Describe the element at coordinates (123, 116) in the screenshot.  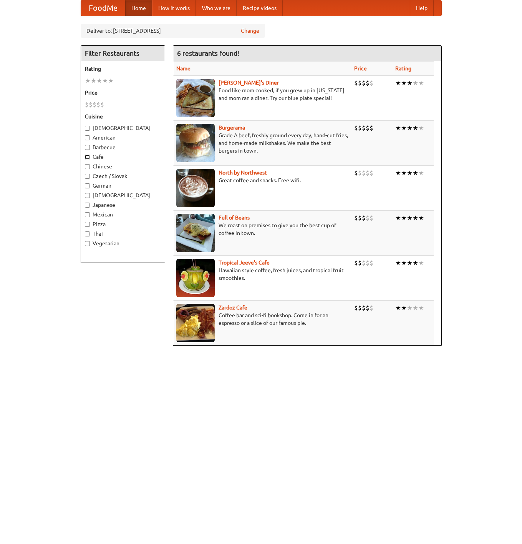
I see `h5: Cuisine` at that location.